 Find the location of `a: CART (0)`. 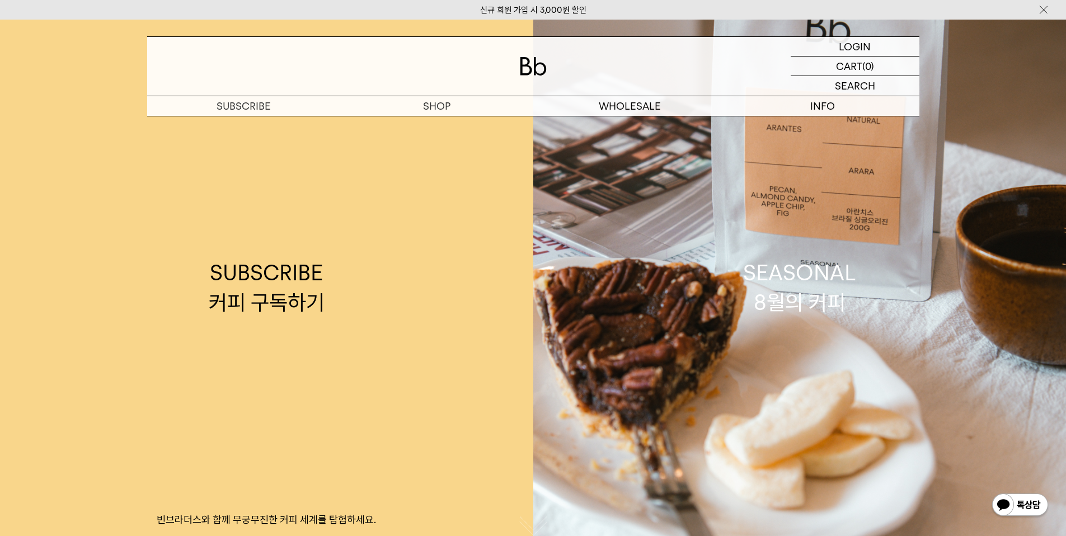

a: CART (0) is located at coordinates (855, 66).